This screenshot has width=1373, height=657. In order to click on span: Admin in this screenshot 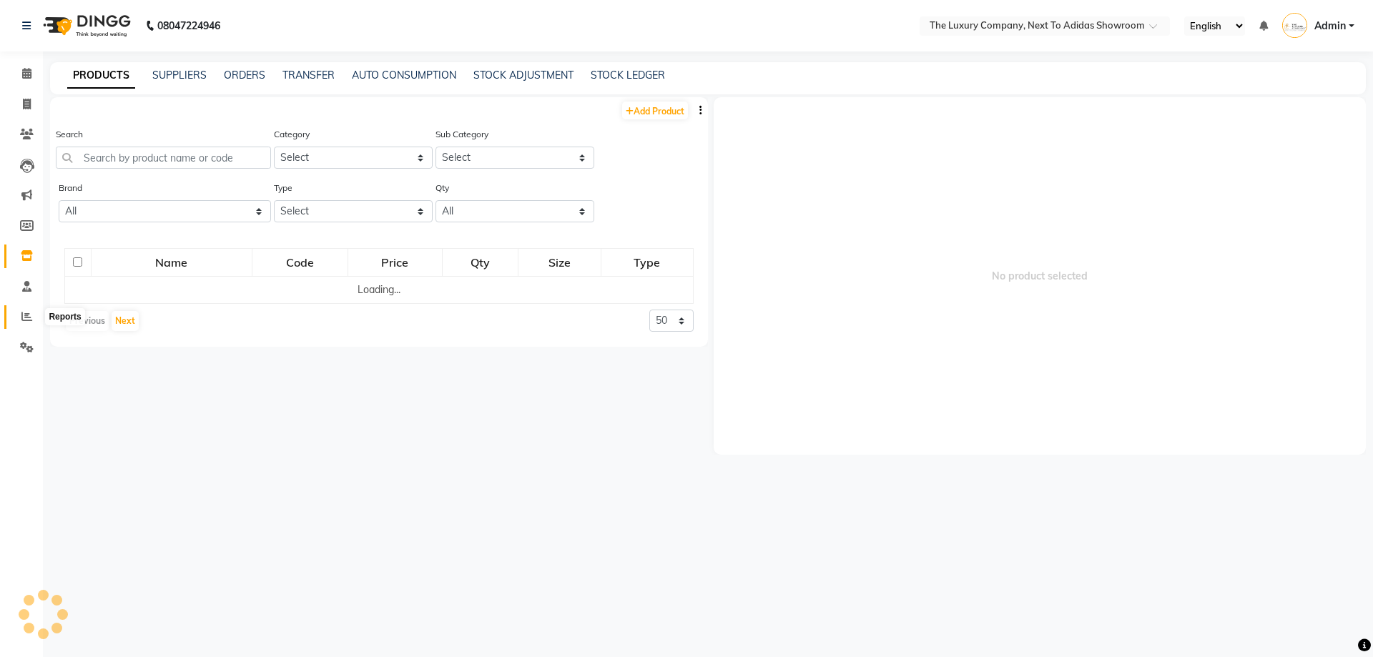, I will do `click(1330, 26)`.